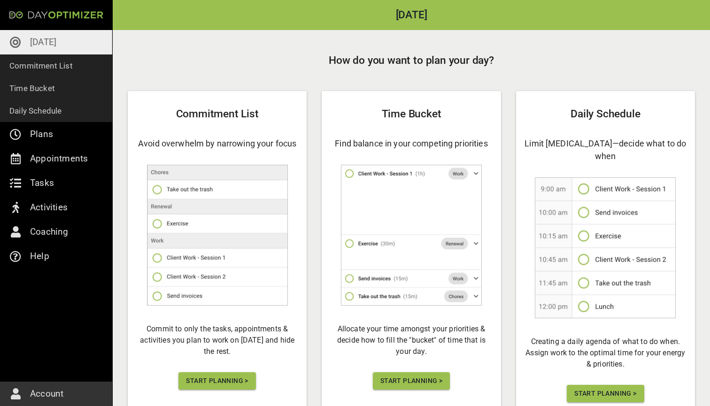  Describe the element at coordinates (605, 114) in the screenshot. I see `h2: Daily Schedule` at that location.